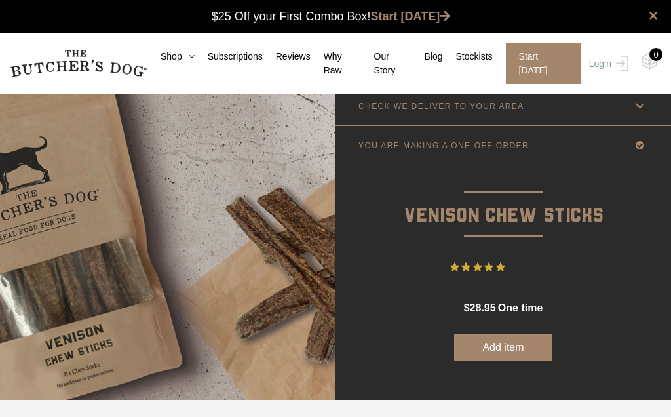  What do you see at coordinates (428, 56) in the screenshot?
I see `a: Blog` at bounding box center [428, 56].